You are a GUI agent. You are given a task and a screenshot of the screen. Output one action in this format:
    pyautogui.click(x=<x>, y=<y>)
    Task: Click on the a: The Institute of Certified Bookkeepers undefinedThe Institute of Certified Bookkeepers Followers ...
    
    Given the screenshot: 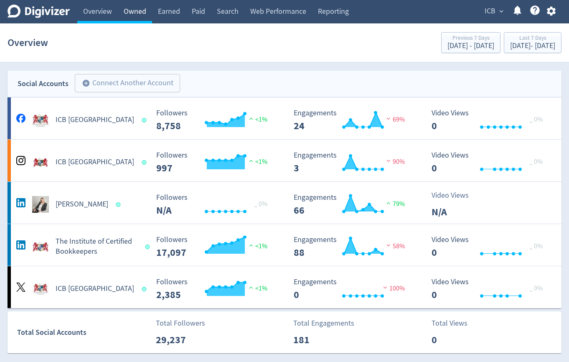 What is the action you would take?
    pyautogui.click(x=285, y=245)
    